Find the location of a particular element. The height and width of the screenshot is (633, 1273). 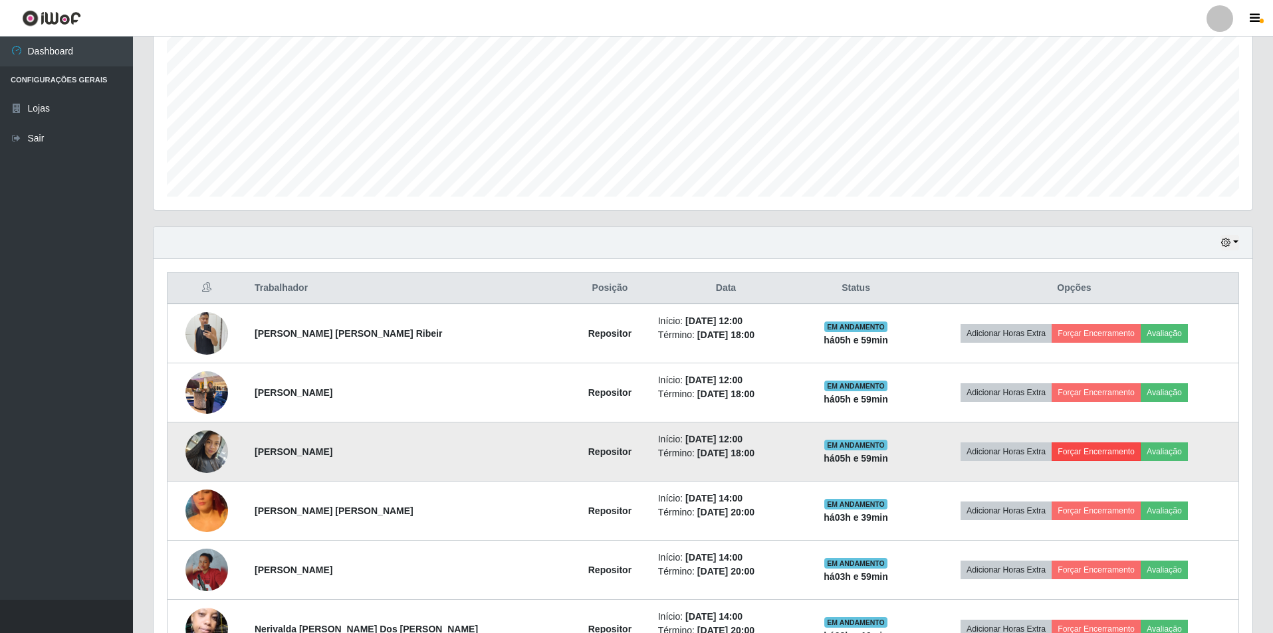

img: 1757507426037.jpeg is located at coordinates (207, 333).